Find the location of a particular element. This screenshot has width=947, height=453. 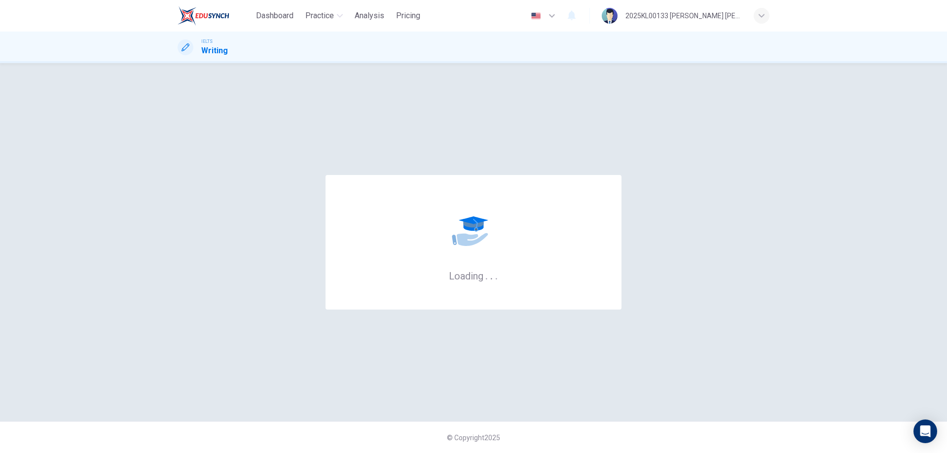

span: Pricing is located at coordinates (408, 16).